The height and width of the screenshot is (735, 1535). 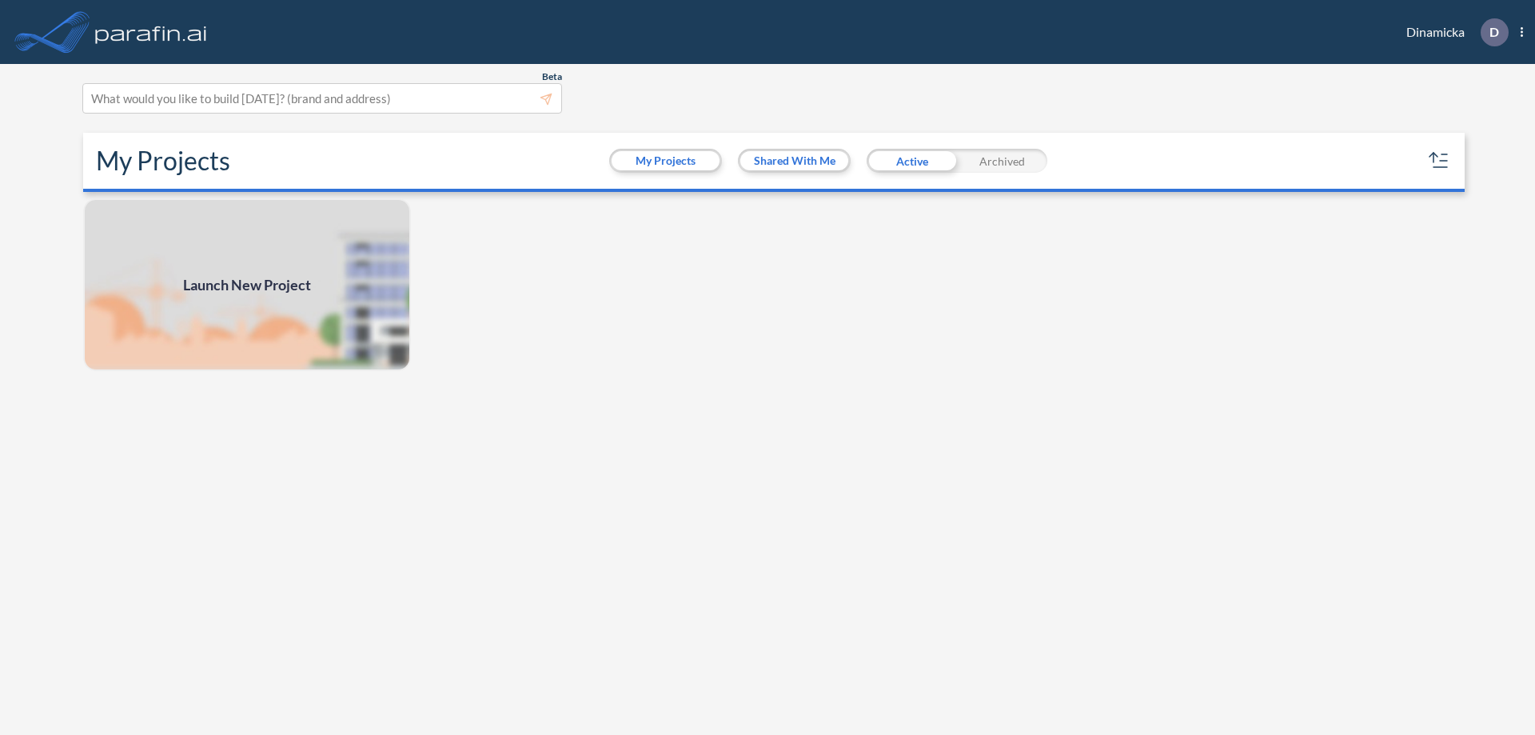 What do you see at coordinates (1453, 32) in the screenshot?
I see `div: Dinamicka` at bounding box center [1453, 32].